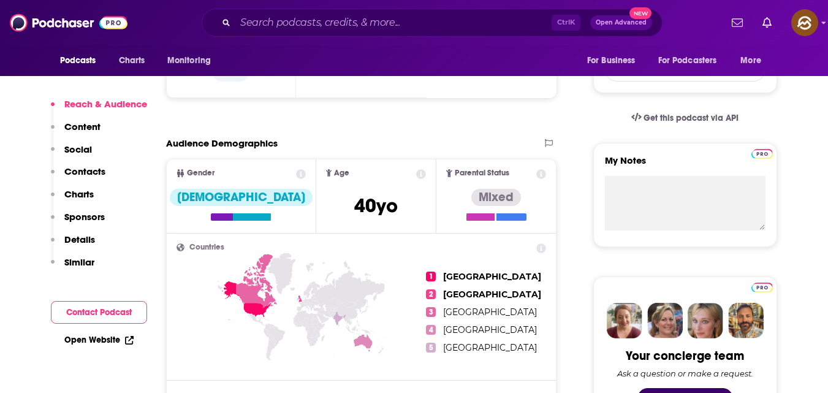 The image size is (828, 393). Describe the element at coordinates (78, 61) in the screenshot. I see `span: Podcasts` at that location.